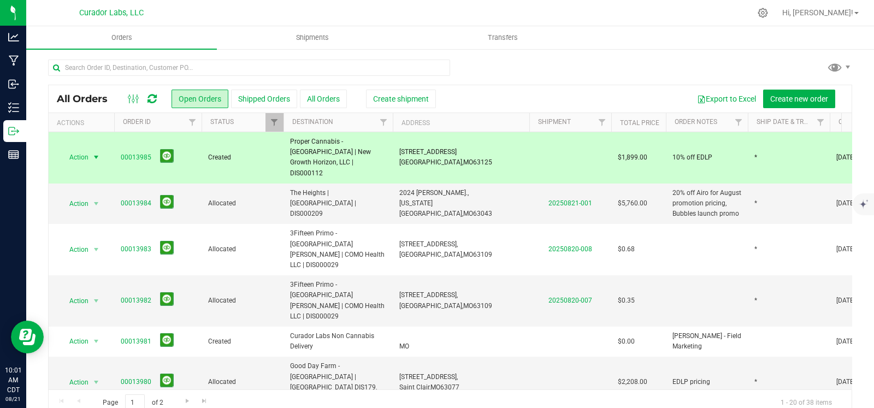 The height and width of the screenshot is (408, 874). What do you see at coordinates (570, 300) in the screenshot?
I see `a: 20250820-007` at bounding box center [570, 300].